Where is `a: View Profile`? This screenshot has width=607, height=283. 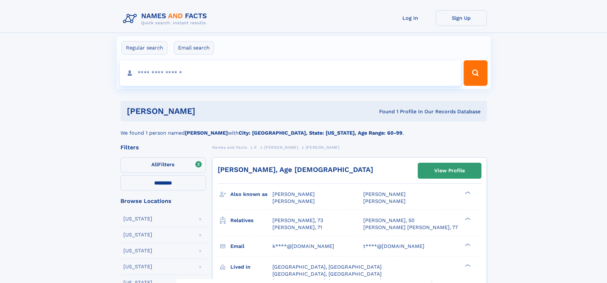 a: View Profile is located at coordinates (450, 171).